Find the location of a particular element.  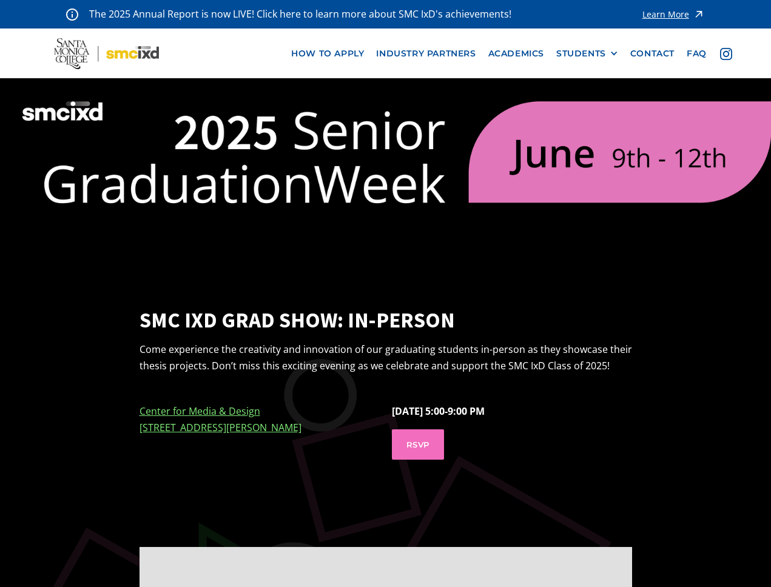

div: Learn More is located at coordinates (665, 15).